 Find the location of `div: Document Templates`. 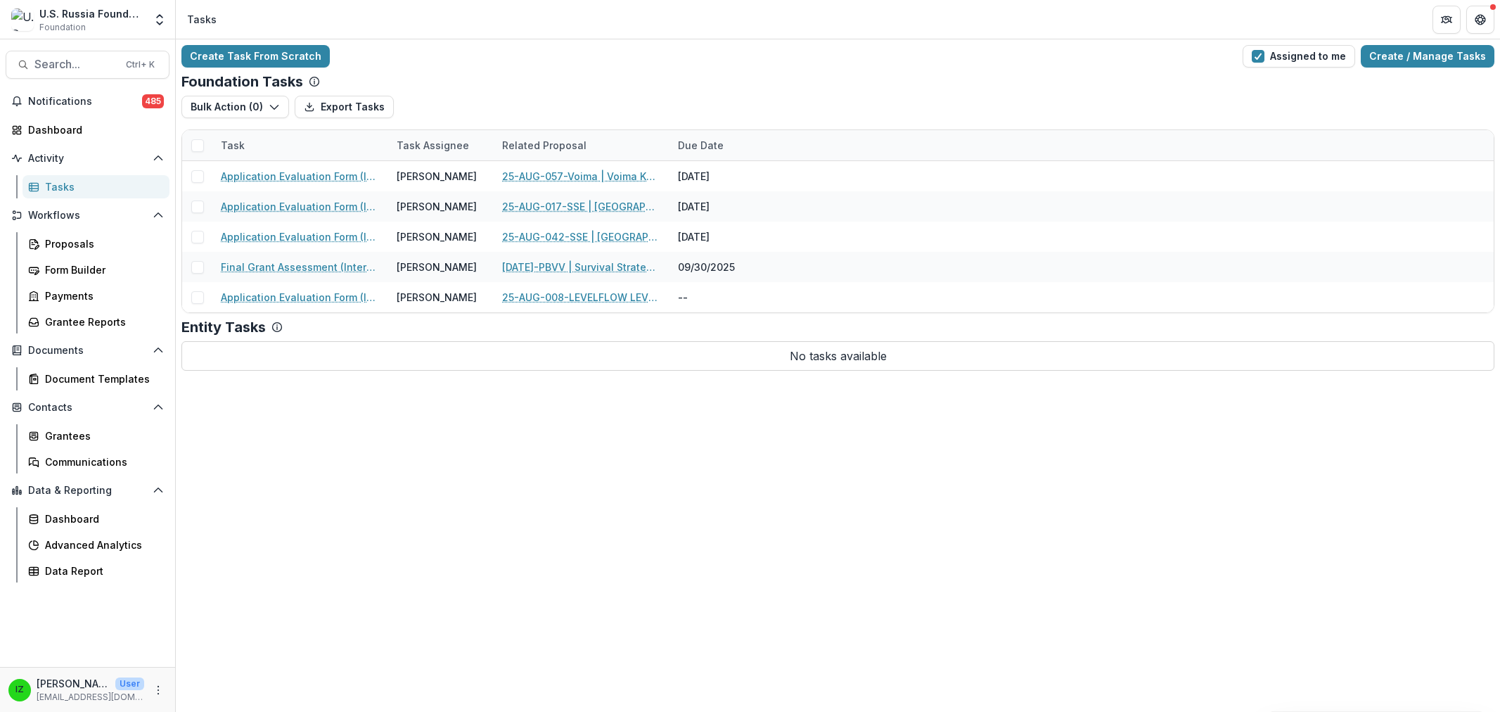

div: Document Templates is located at coordinates (101, 378).